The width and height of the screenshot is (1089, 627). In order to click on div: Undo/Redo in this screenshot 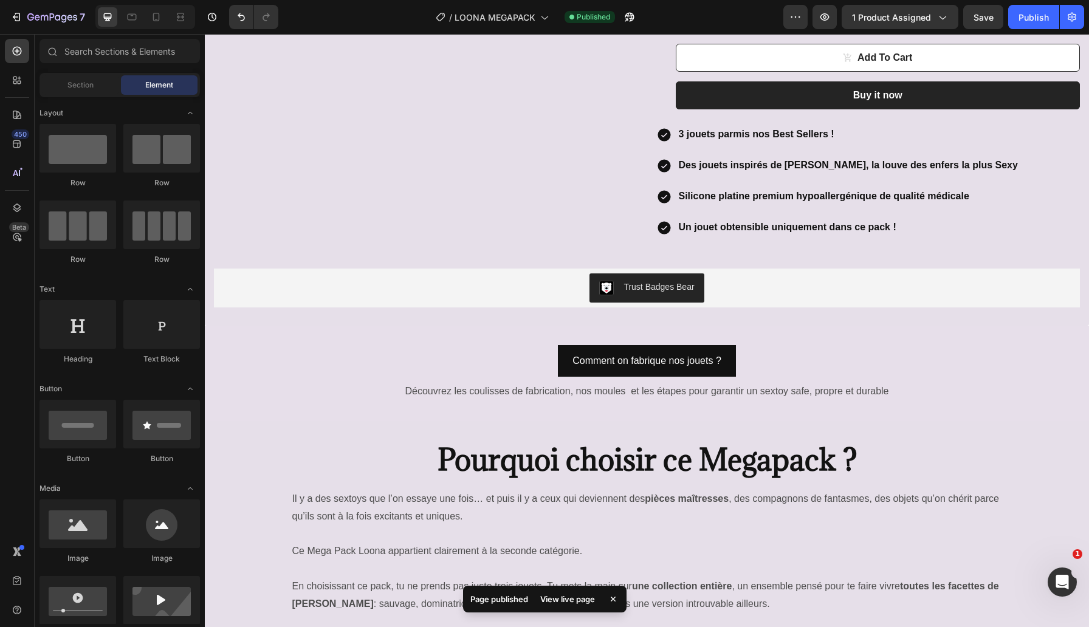, I will do `click(253, 17)`.